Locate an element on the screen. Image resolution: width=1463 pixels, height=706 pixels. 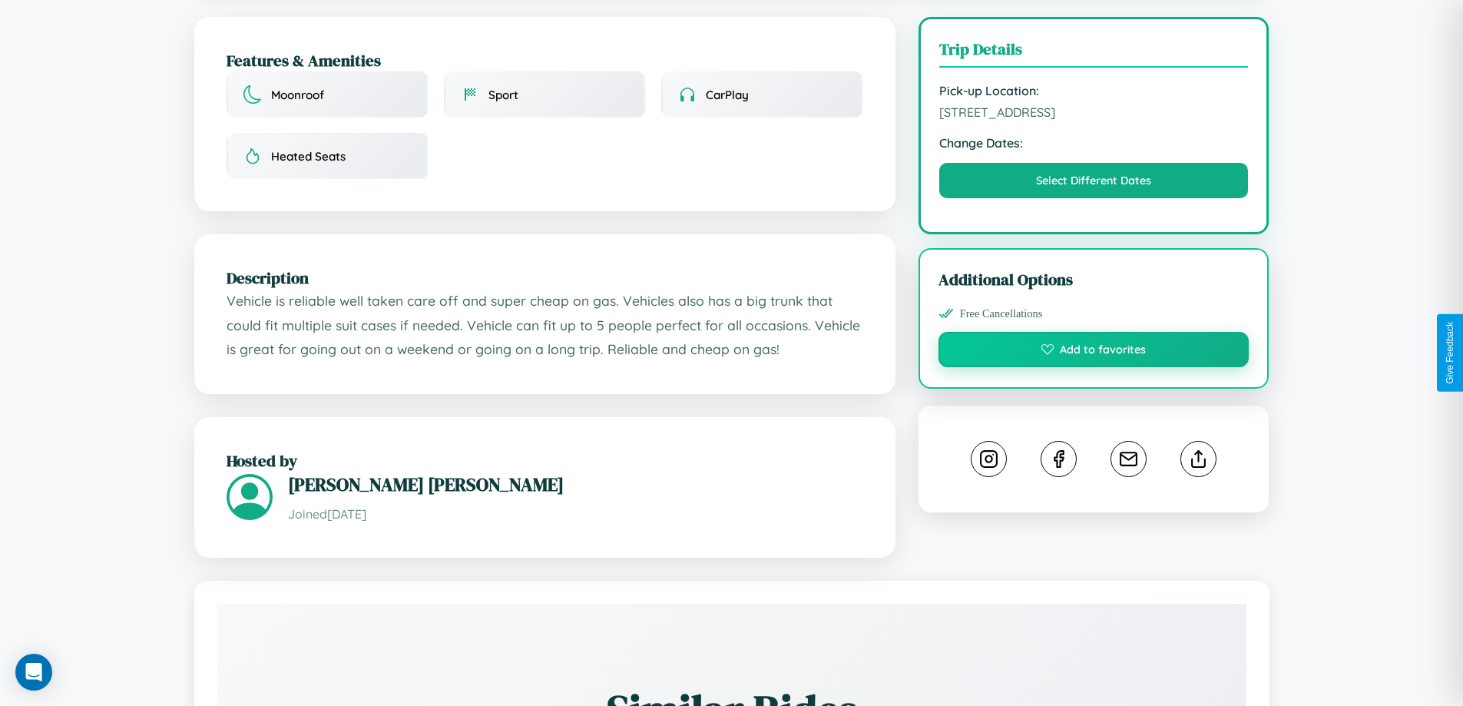
h2: Description is located at coordinates (545, 277).